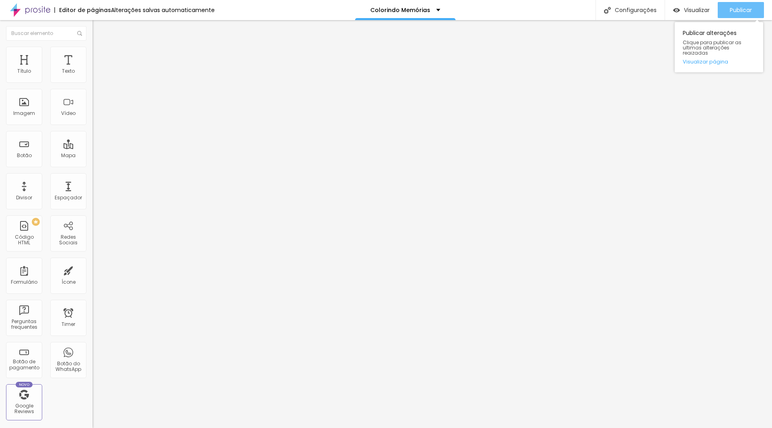 Image resolution: width=772 pixels, height=428 pixels. What do you see at coordinates (68, 282) in the screenshot?
I see `div: Ícone` at bounding box center [68, 282].